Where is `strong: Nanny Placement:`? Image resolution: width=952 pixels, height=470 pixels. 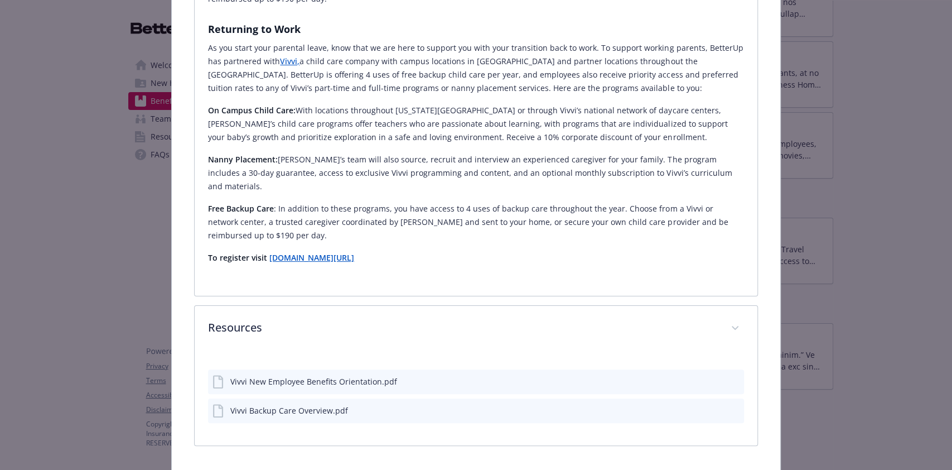 strong: Nanny Placement: is located at coordinates (243, 159).